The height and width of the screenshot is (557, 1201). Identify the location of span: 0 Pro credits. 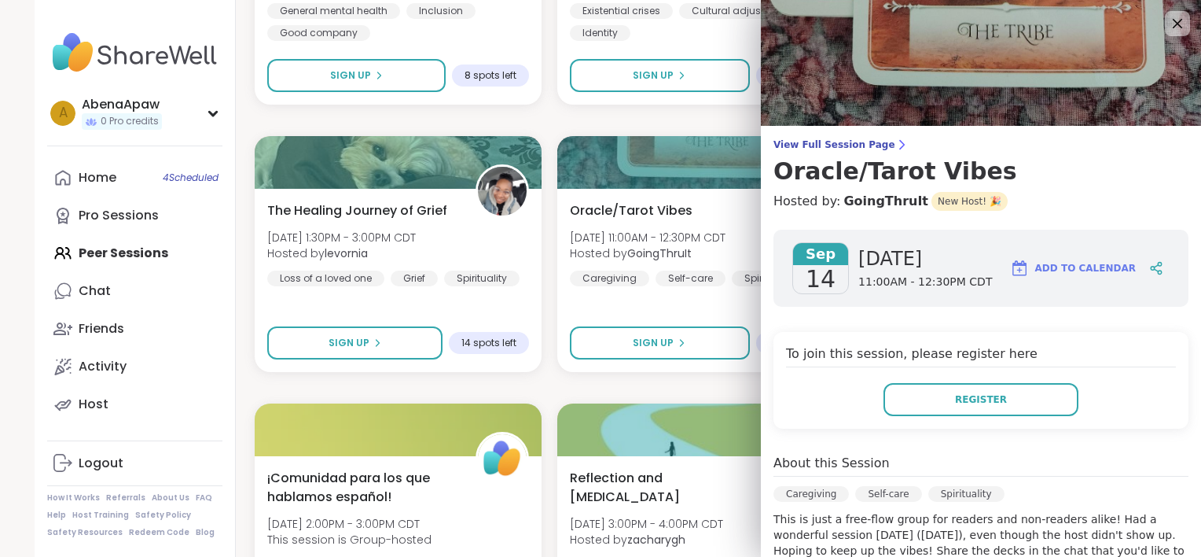
(130, 121).